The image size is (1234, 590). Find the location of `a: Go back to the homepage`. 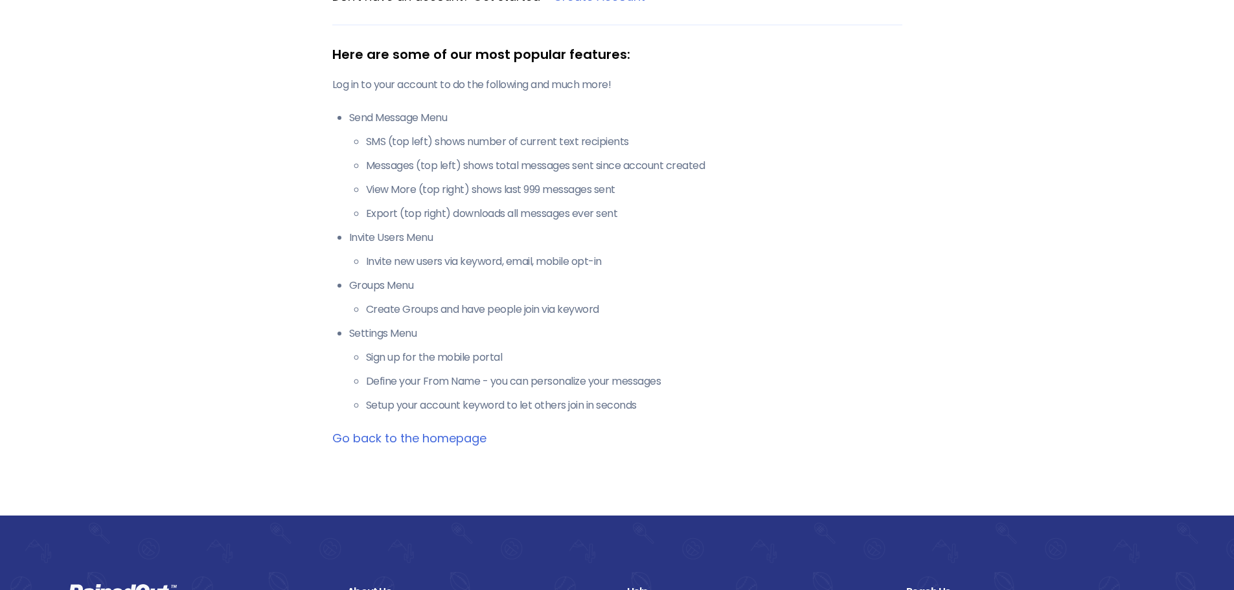

a: Go back to the homepage is located at coordinates (410, 438).